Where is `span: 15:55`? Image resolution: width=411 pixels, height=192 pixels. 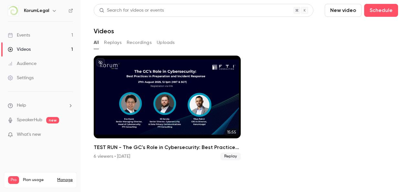
span: 15:55 is located at coordinates (232, 132).